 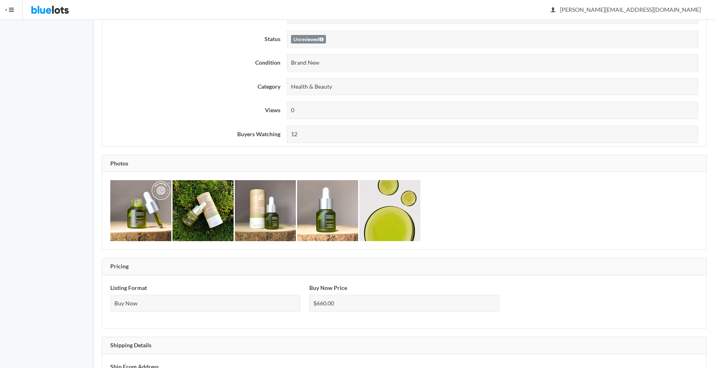 What do you see at coordinates (193, 63) in the screenshot?
I see `th: Condition` at bounding box center [193, 63].